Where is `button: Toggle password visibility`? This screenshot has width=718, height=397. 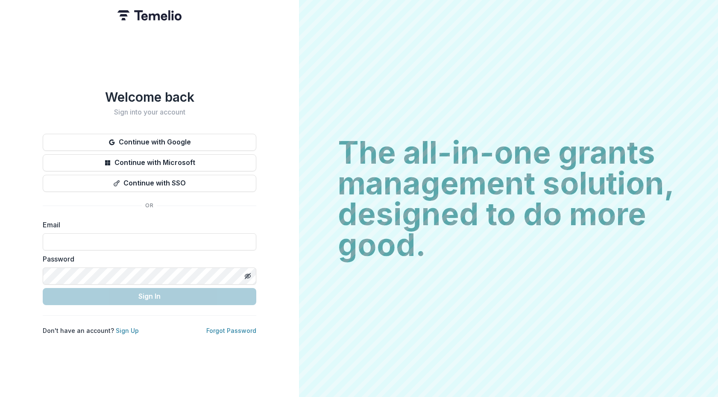 button: Toggle password visibility is located at coordinates (248, 276).